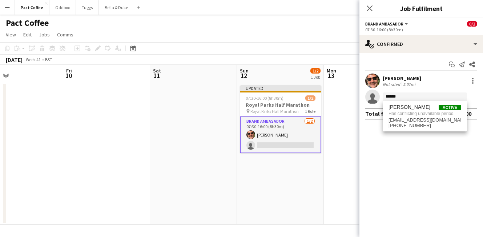  Describe the element at coordinates (384, 24) in the screenshot. I see `span: Brand Ambasador` at that location.